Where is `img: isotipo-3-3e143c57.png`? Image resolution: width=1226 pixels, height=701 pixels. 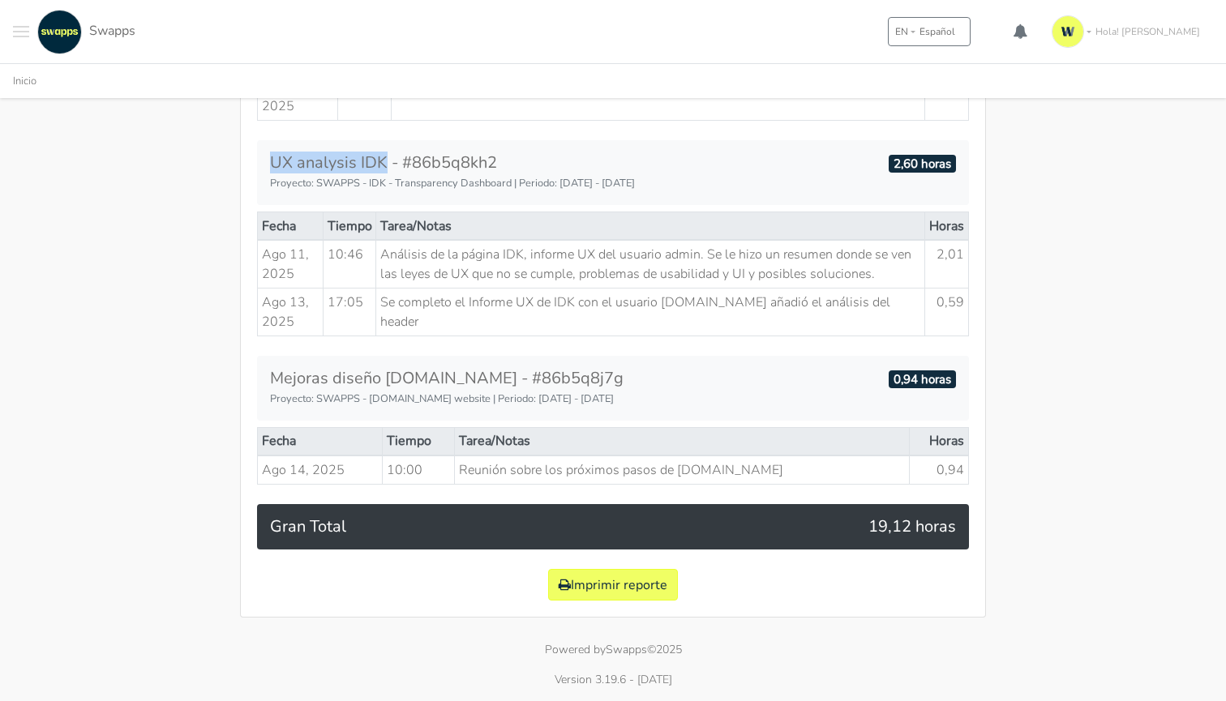
img: isotipo-3-3e143c57.png is located at coordinates (1068, 32).